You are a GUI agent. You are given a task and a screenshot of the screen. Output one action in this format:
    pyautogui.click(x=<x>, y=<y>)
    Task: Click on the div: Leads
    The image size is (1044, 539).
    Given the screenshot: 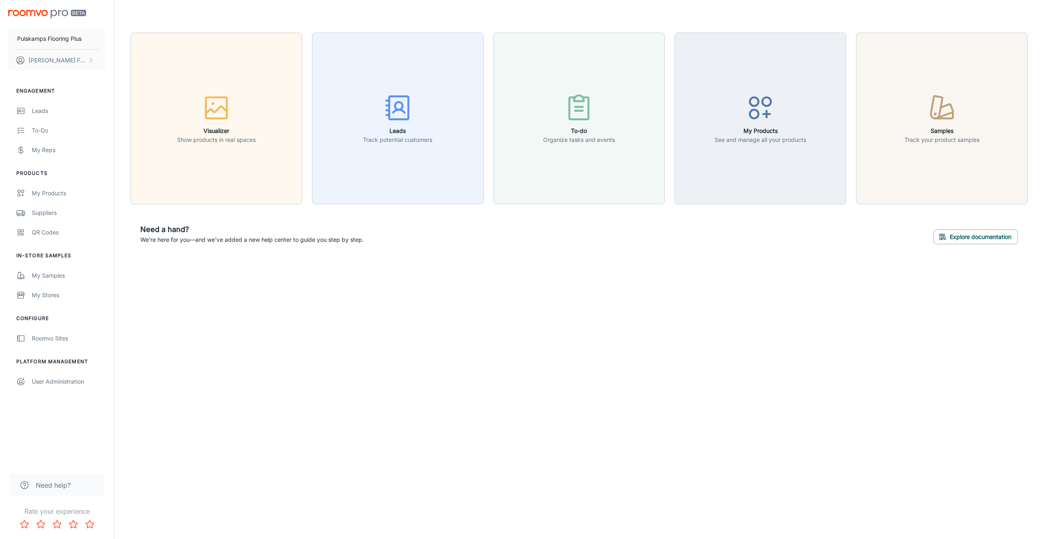 What is the action you would take?
    pyautogui.click(x=69, y=111)
    